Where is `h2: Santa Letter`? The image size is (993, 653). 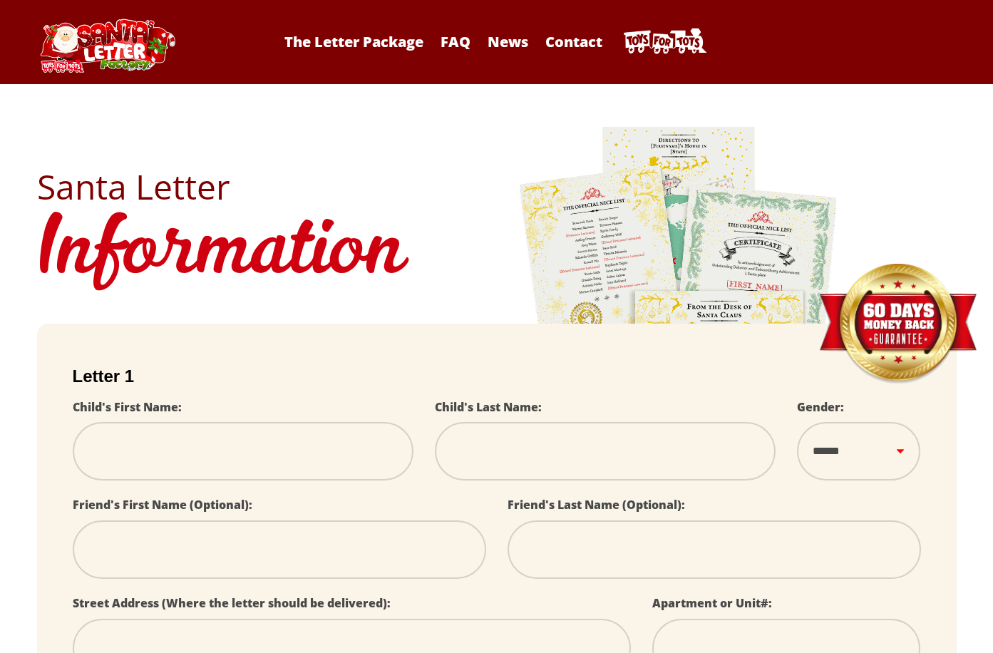
h2: Santa Letter is located at coordinates (497, 187).